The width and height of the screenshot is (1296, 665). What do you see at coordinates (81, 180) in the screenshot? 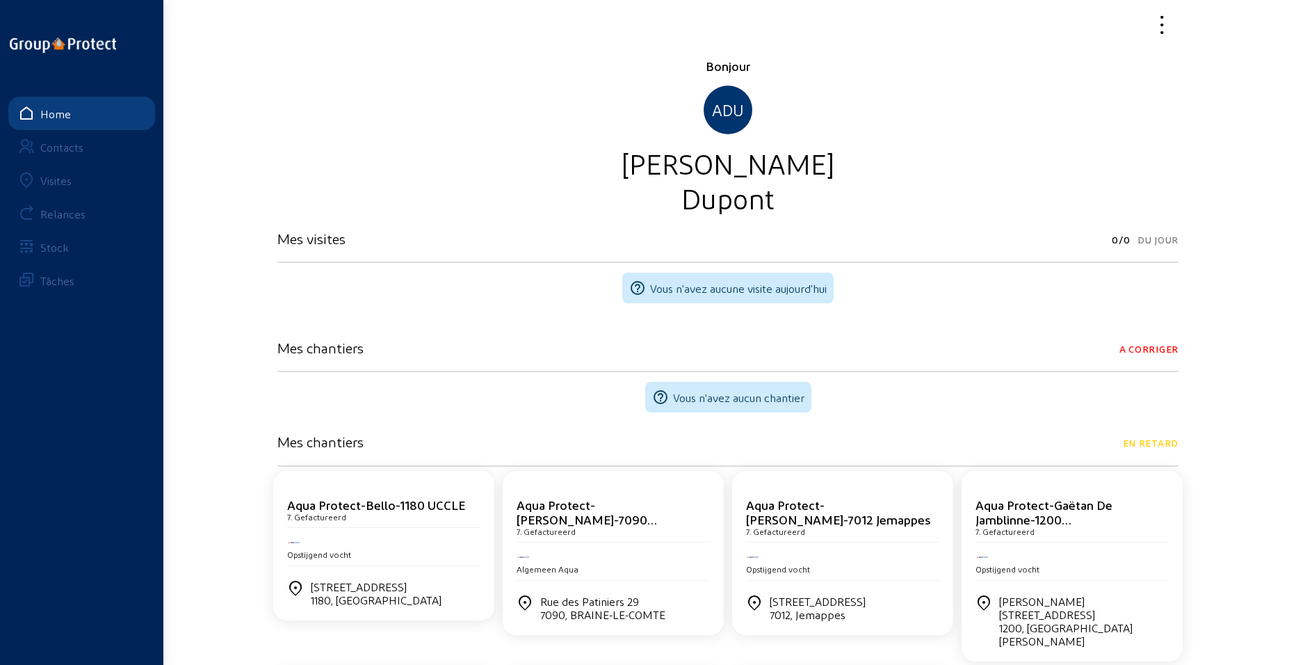
I see `a: Visites` at bounding box center [81, 180].